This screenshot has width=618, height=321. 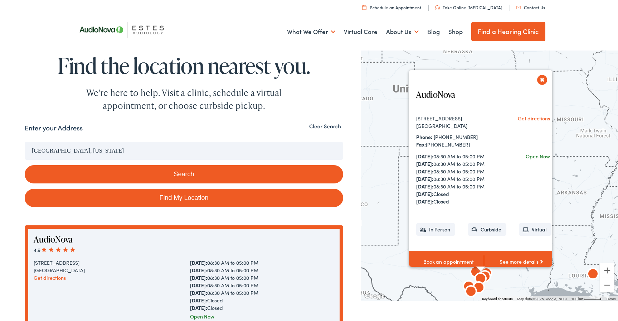 I want to click on strong: Phone:, so click(x=424, y=136).